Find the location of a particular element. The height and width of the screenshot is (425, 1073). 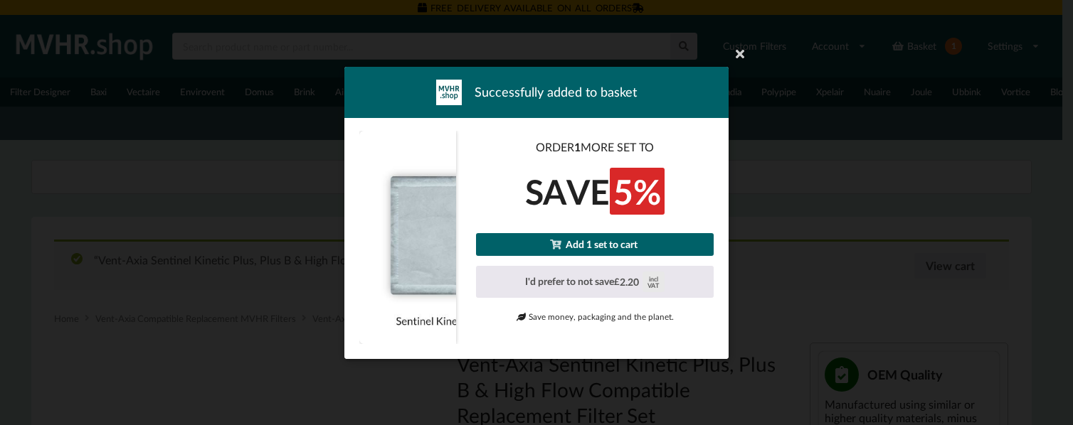

h2: SAVE is located at coordinates (595, 191).